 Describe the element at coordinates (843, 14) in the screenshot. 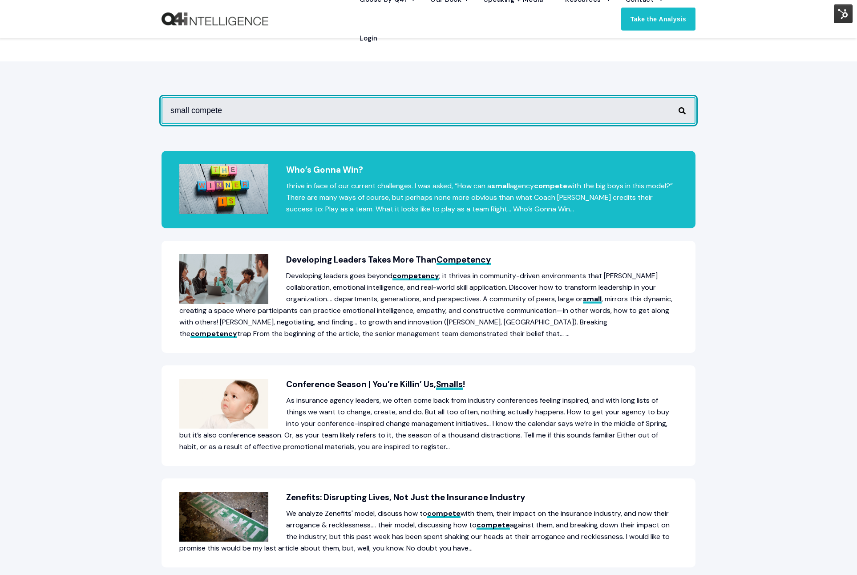

I see `img: HubSpot Tools Menu Toggle` at that location.